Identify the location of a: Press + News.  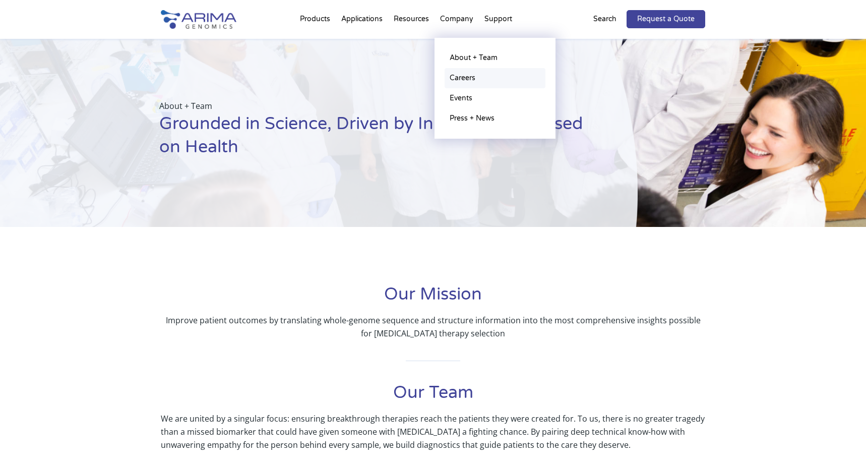
(495, 118).